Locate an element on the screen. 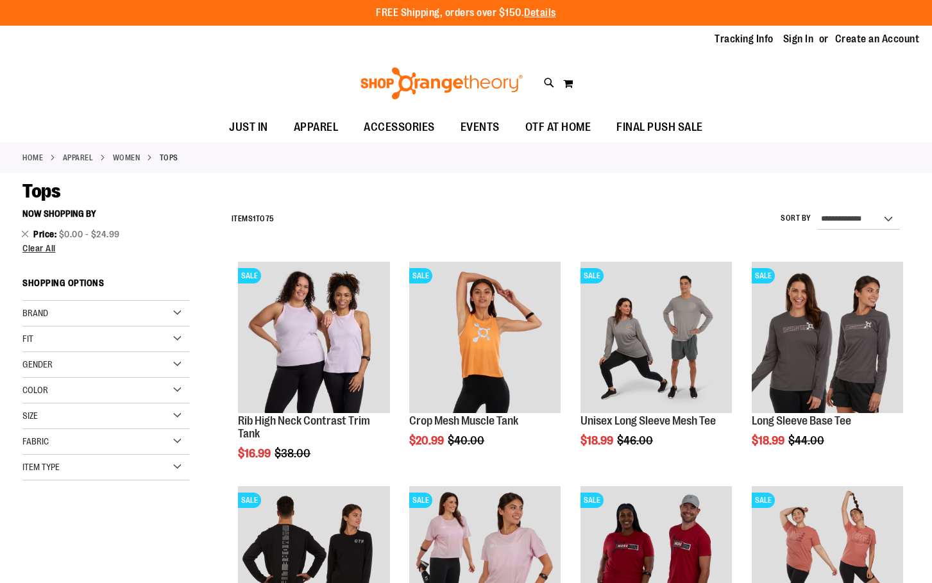 The width and height of the screenshot is (932, 583). span: $40.00 is located at coordinates (467, 441).